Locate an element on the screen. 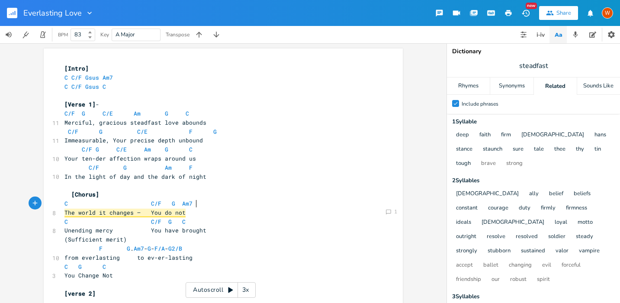  span: A Major is located at coordinates (125, 35).